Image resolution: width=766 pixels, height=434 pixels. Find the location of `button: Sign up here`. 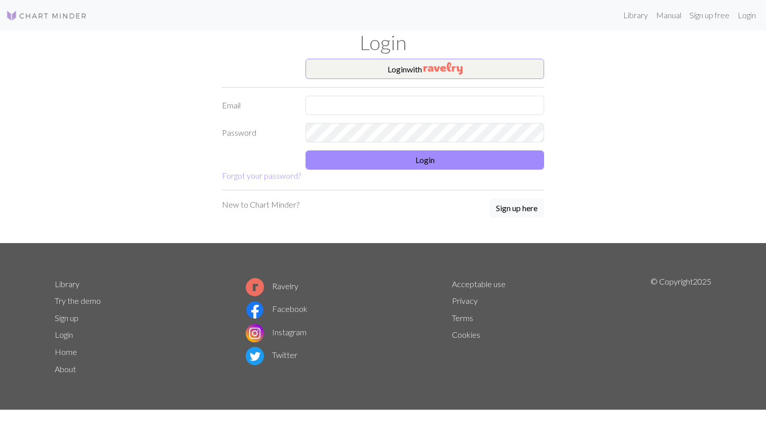

button: Sign up here is located at coordinates (517, 208).